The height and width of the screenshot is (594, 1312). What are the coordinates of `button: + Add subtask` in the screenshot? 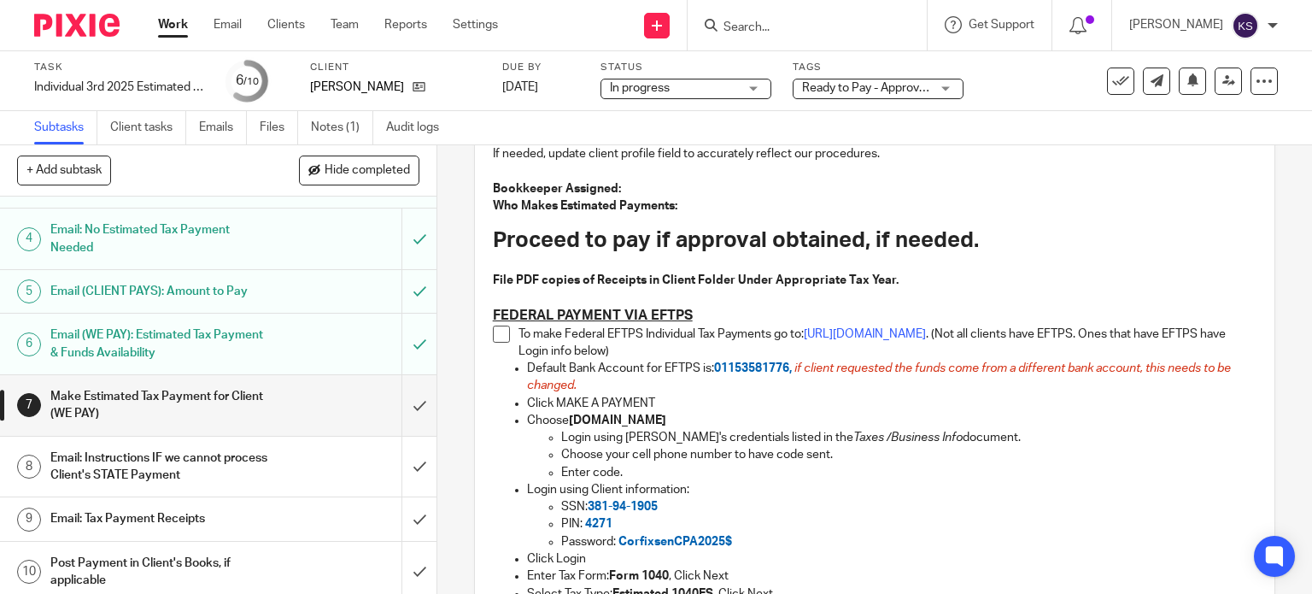 It's located at (64, 170).